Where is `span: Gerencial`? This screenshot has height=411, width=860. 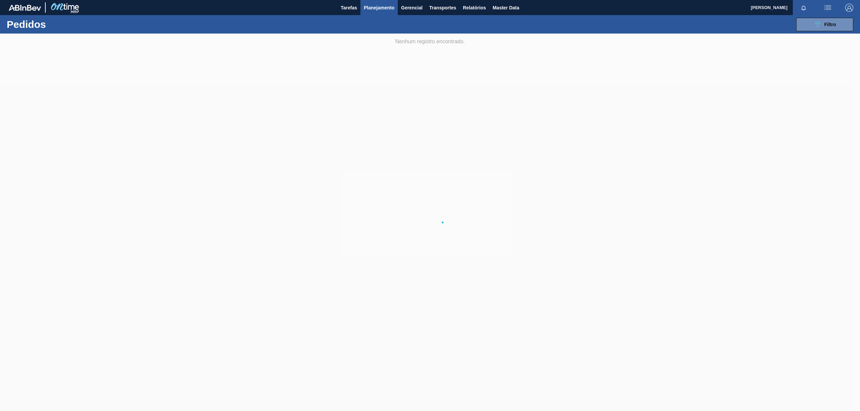
span: Gerencial is located at coordinates (412, 8).